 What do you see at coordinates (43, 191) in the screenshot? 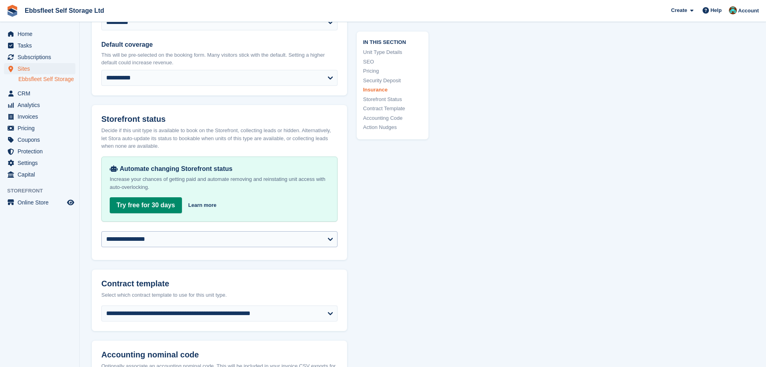
I see `span: Storefront` at bounding box center [43, 191].